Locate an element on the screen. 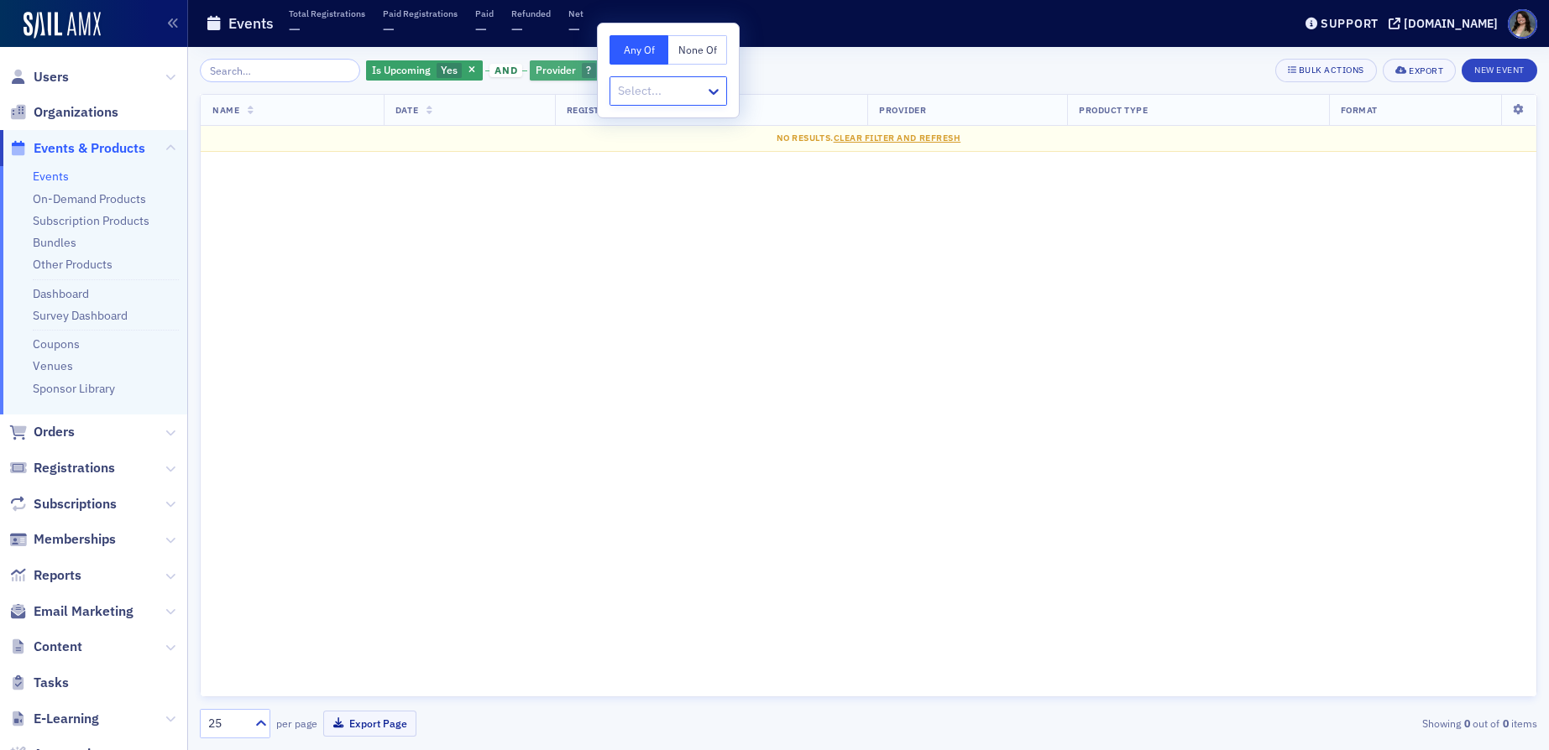 Image resolution: width=1549 pixels, height=750 pixels. button: None Of is located at coordinates (698, 50).